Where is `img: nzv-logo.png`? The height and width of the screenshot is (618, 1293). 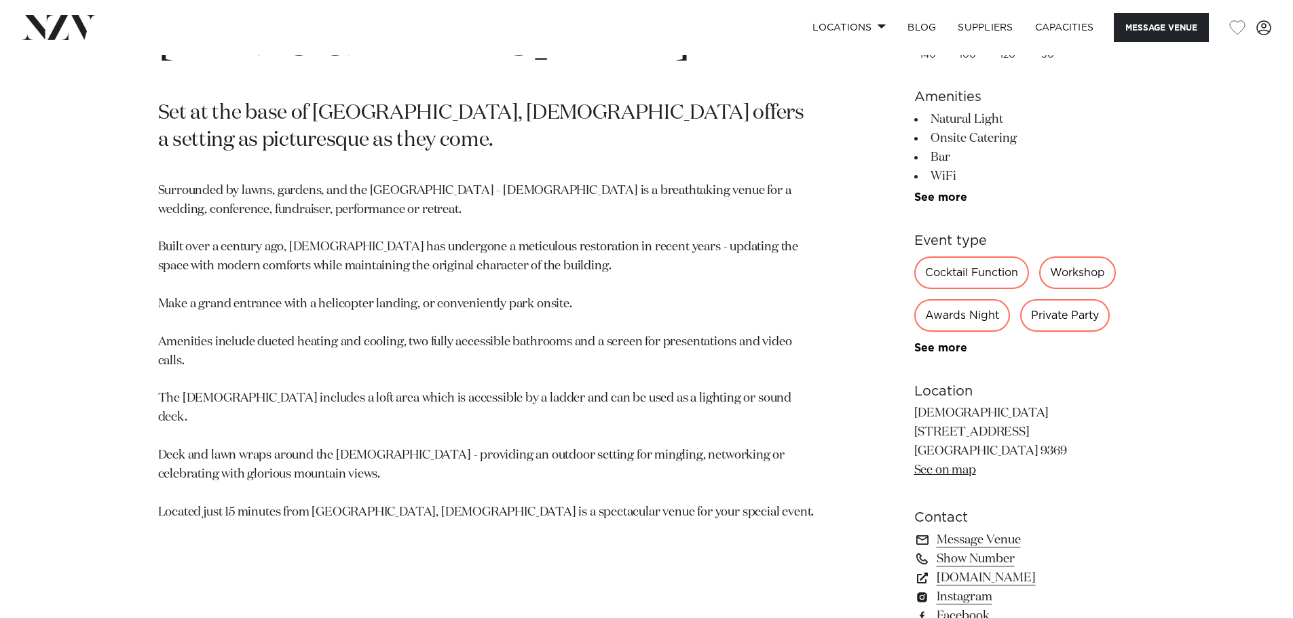 img: nzv-logo.png is located at coordinates (58, 27).